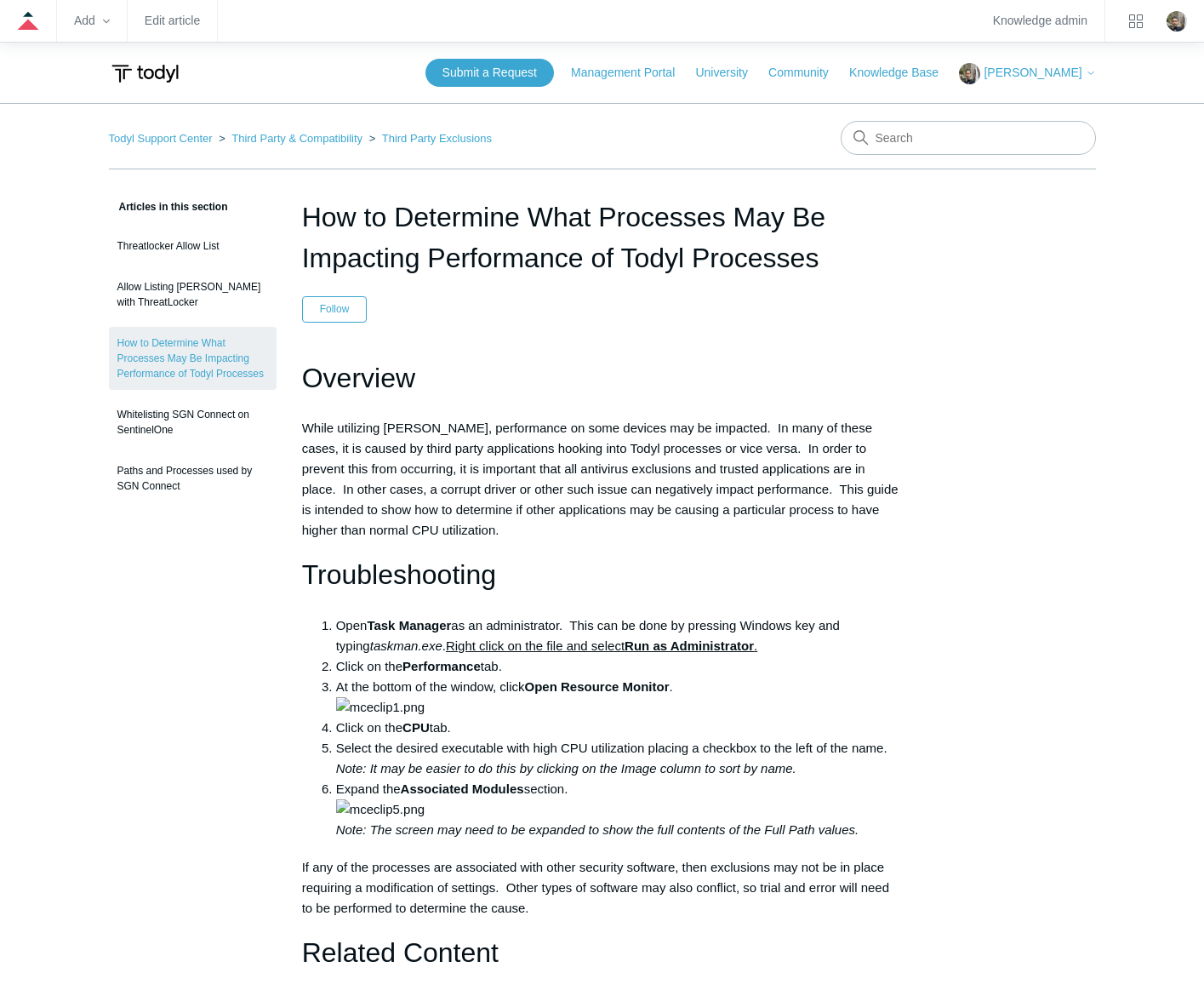 This screenshot has width=1204, height=996. Describe the element at coordinates (380, 707) in the screenshot. I see `img: mceclip1.png` at that location.